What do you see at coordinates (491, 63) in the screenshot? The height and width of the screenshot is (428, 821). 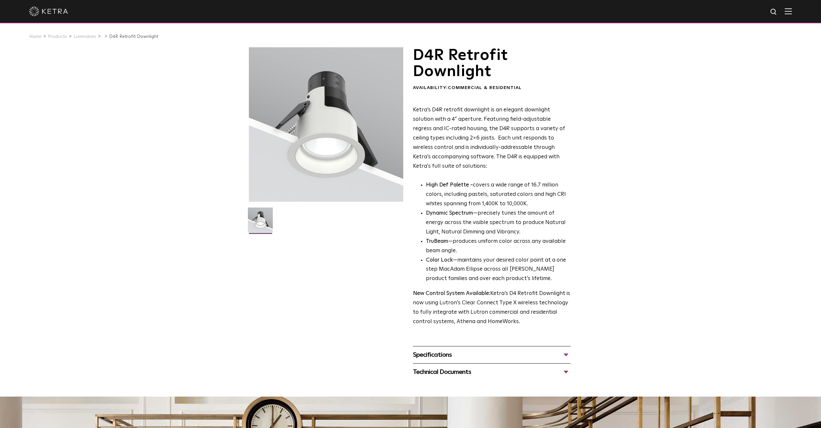 I see `h1: D4R Retrofit Downlight` at bounding box center [491, 63].